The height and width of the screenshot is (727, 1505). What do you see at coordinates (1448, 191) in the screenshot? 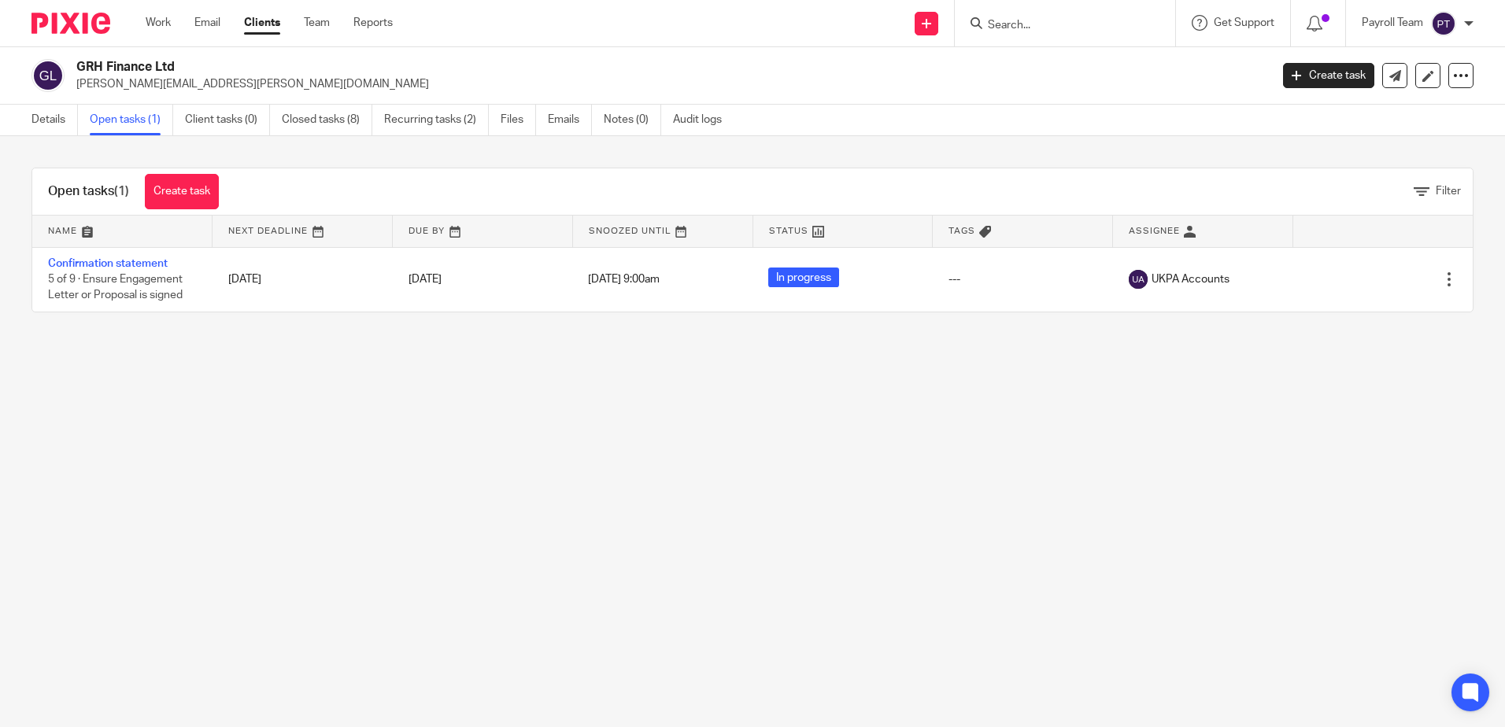
I see `span: Filter` at bounding box center [1448, 191].